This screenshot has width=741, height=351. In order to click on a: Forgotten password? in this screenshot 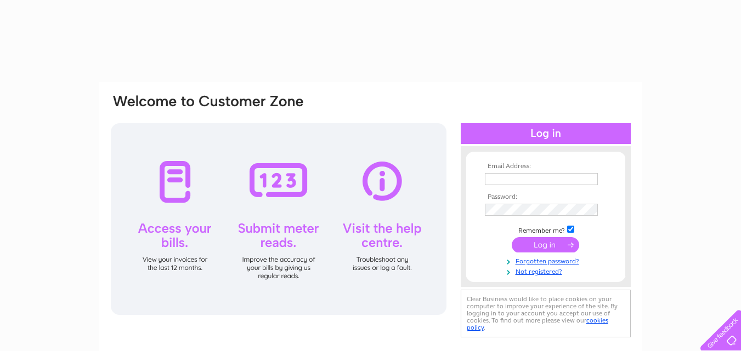, I will do `click(547, 260)`.